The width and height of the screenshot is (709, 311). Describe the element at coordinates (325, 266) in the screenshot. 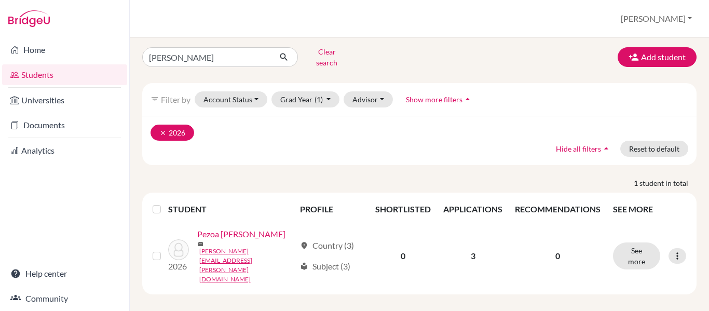

I see `div: Subject (3)` at that location.